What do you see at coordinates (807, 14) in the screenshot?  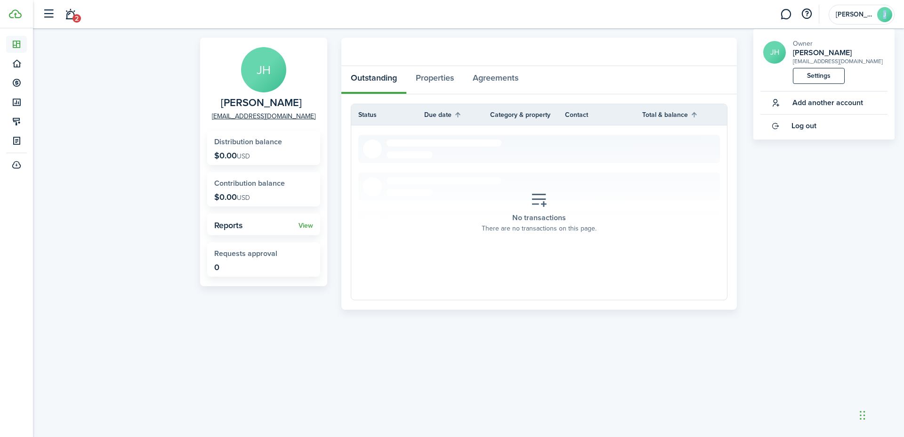 I see `button: Open resource center` at bounding box center [807, 14].